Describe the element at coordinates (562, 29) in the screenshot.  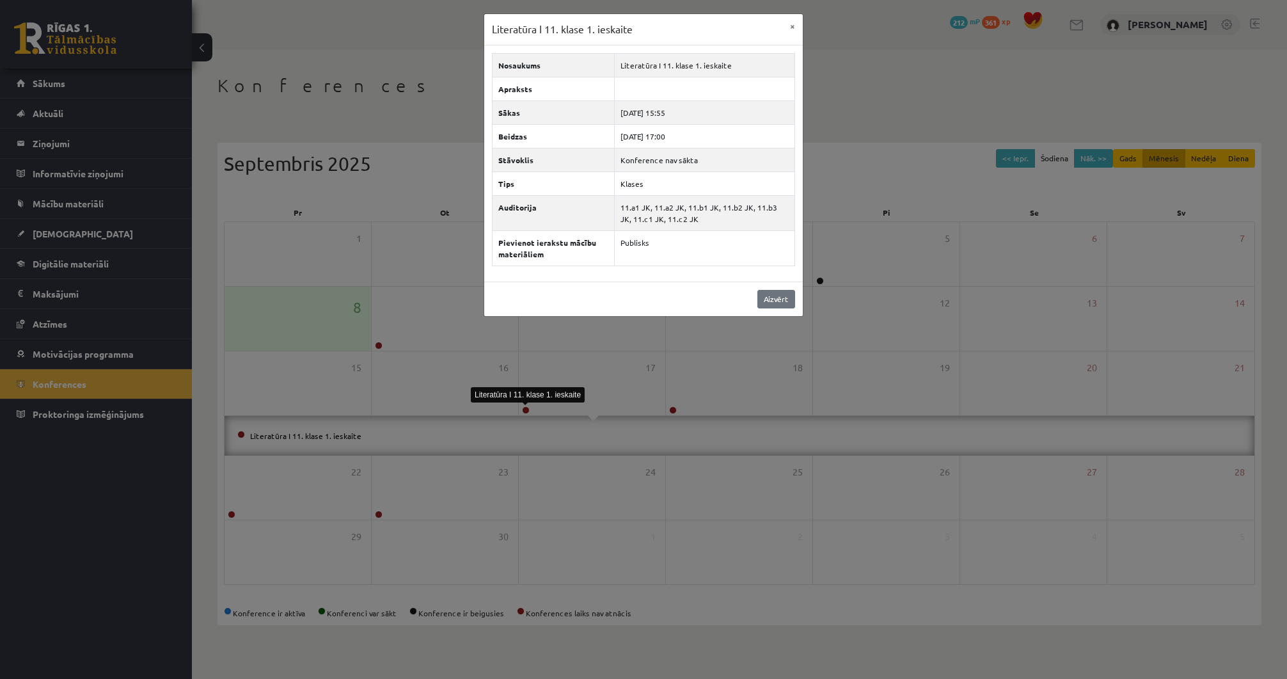
I see `h3: Literatūra I 11. klase 1. ieskaite` at that location.